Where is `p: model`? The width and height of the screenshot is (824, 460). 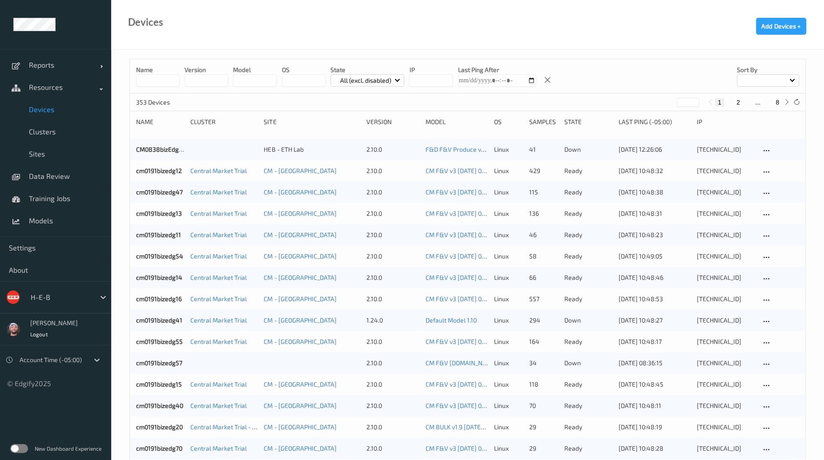
p: model is located at coordinates (255, 70).